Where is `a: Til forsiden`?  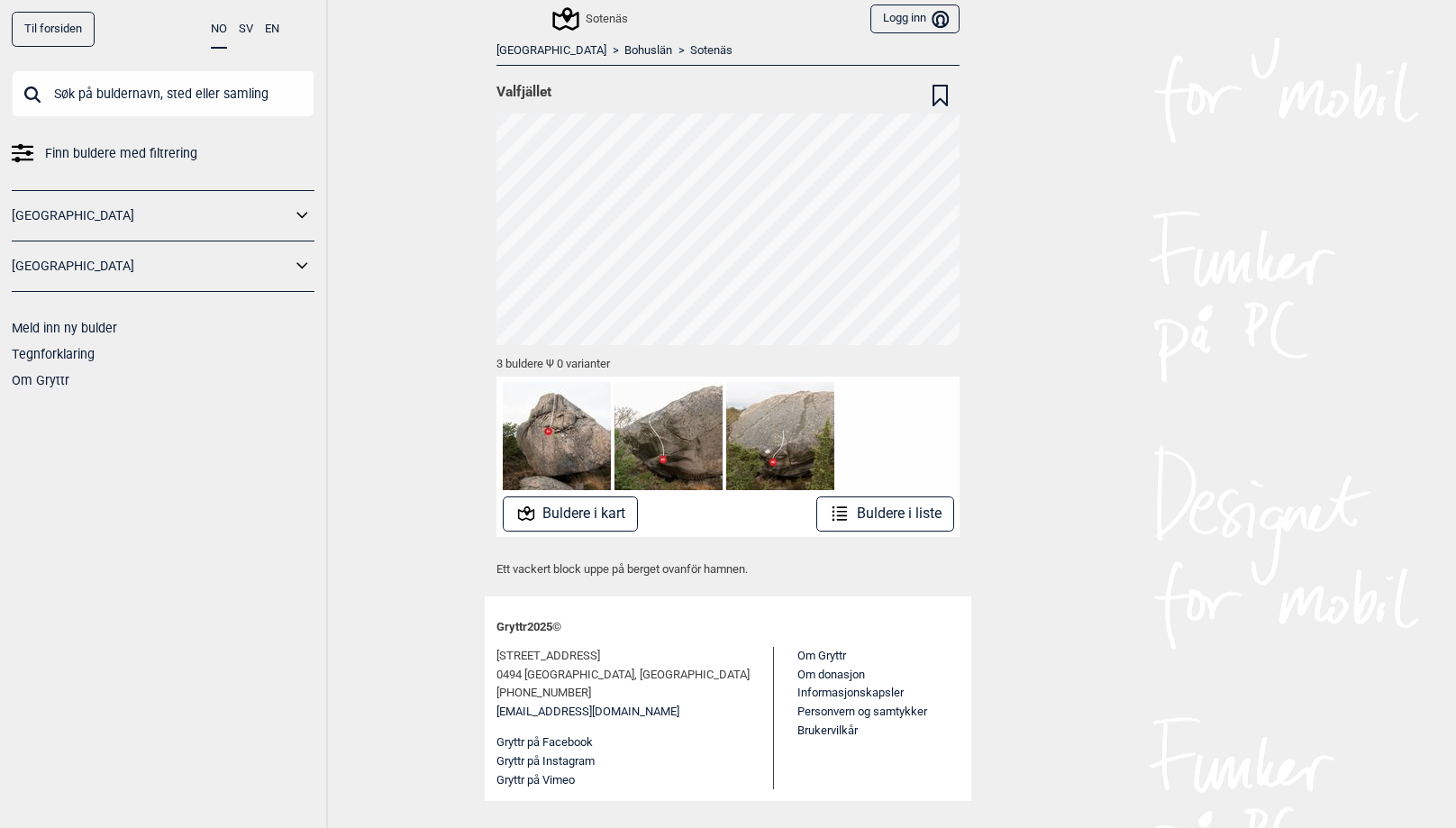
a: Til forsiden is located at coordinates (53, 29).